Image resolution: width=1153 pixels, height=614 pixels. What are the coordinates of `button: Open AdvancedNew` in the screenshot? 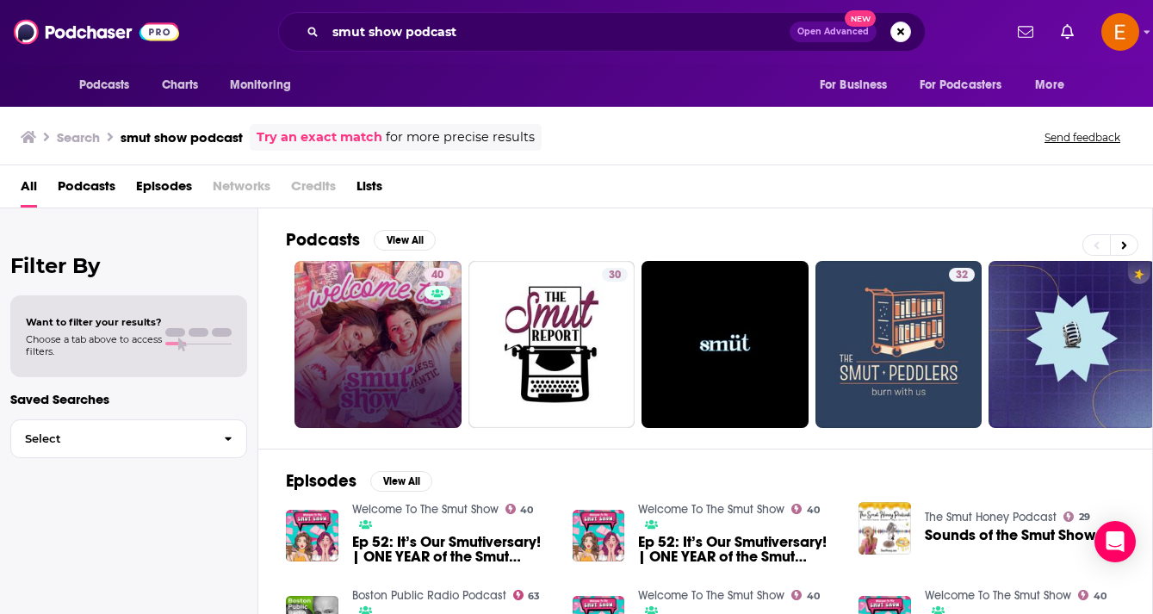 It's located at (833, 32).